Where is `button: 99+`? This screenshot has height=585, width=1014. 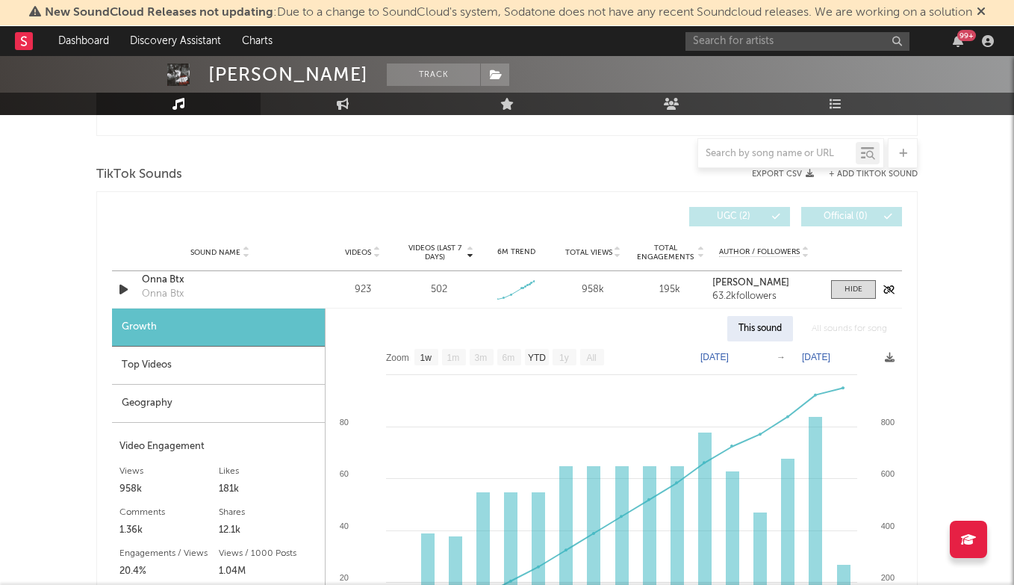 button: 99+ is located at coordinates (958, 41).